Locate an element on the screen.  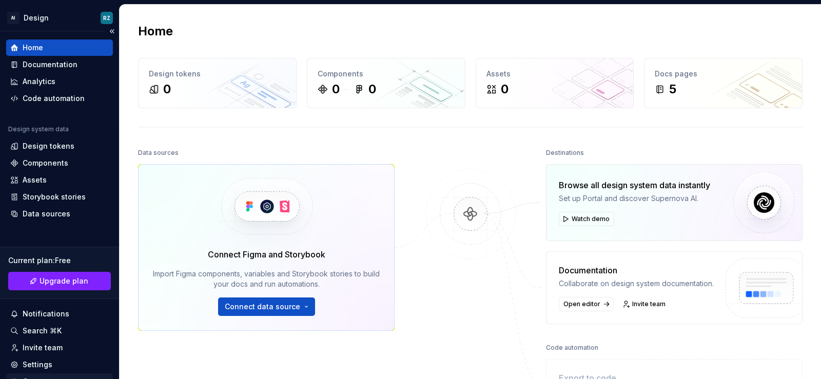
div: Destinations is located at coordinates (565, 153).